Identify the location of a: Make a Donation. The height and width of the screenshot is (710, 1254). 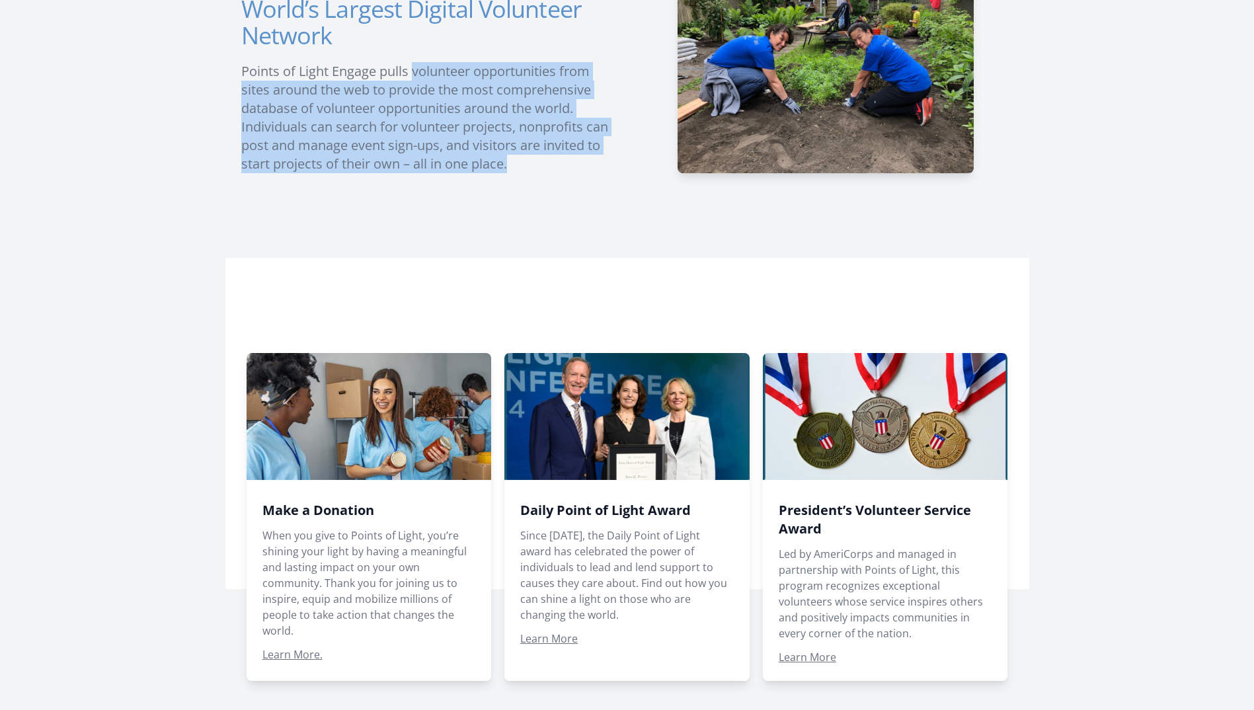
(318, 510).